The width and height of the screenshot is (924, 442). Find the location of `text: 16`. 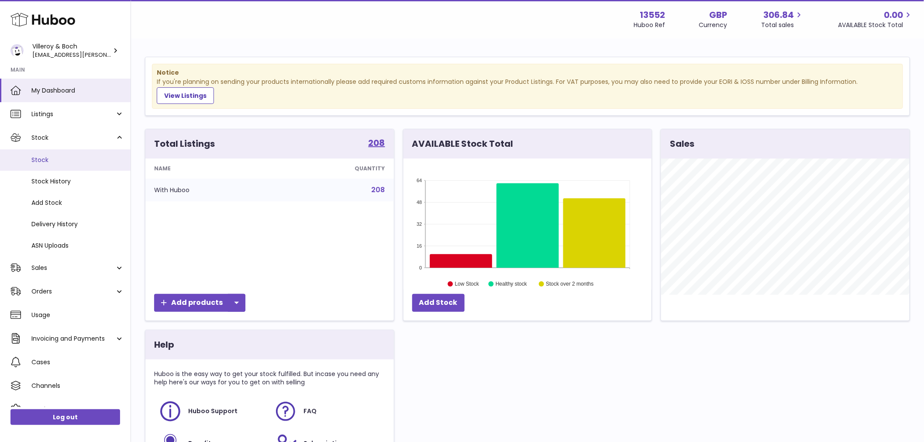

text: 16 is located at coordinates (419, 246).